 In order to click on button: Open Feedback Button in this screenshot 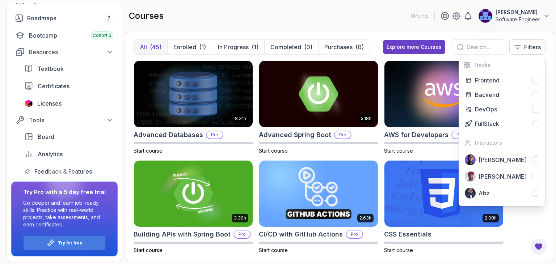, I will do `click(539, 247)`.